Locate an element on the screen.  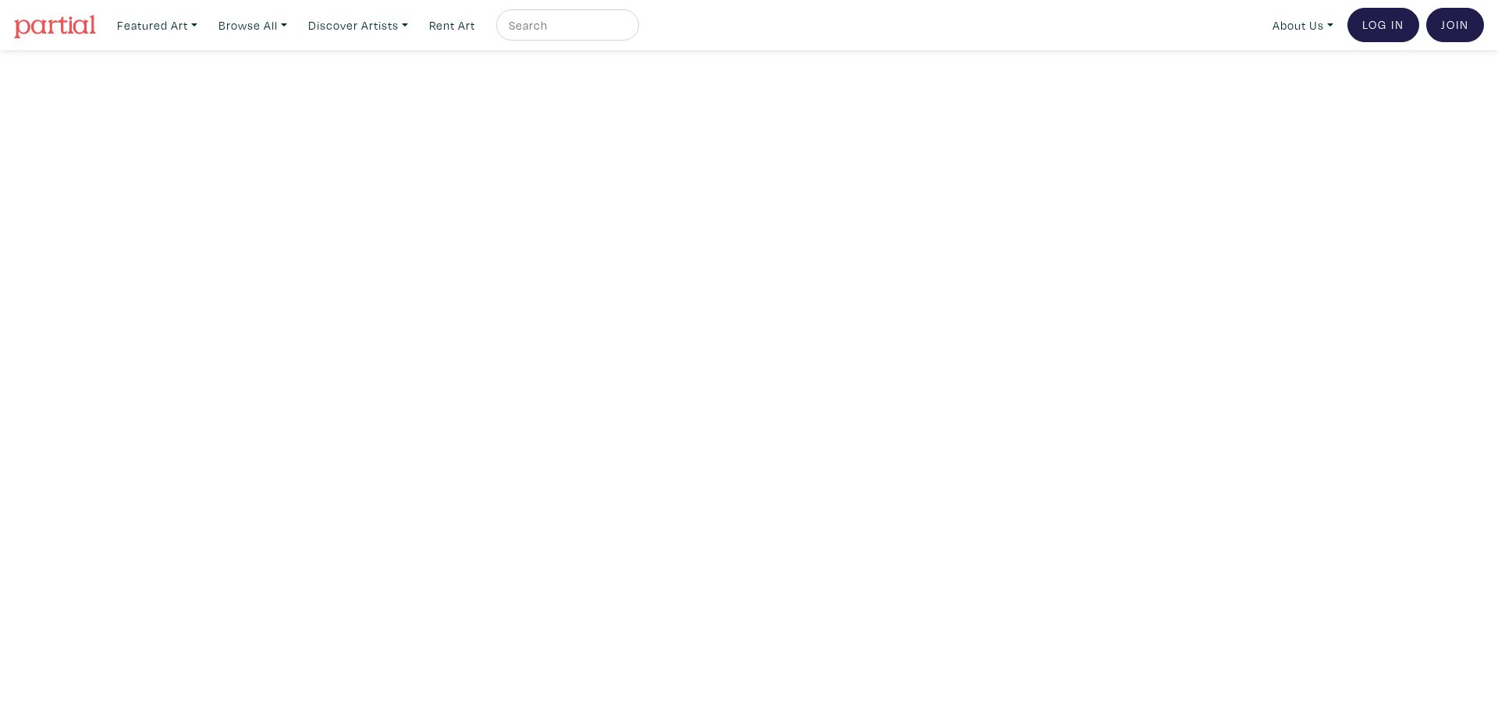
input: Search is located at coordinates (566, 25).